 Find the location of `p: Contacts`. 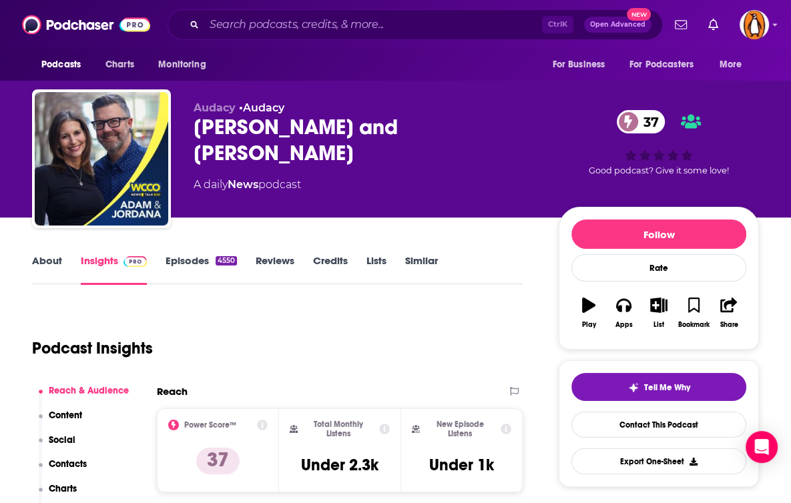

p: Contacts is located at coordinates (67, 464).